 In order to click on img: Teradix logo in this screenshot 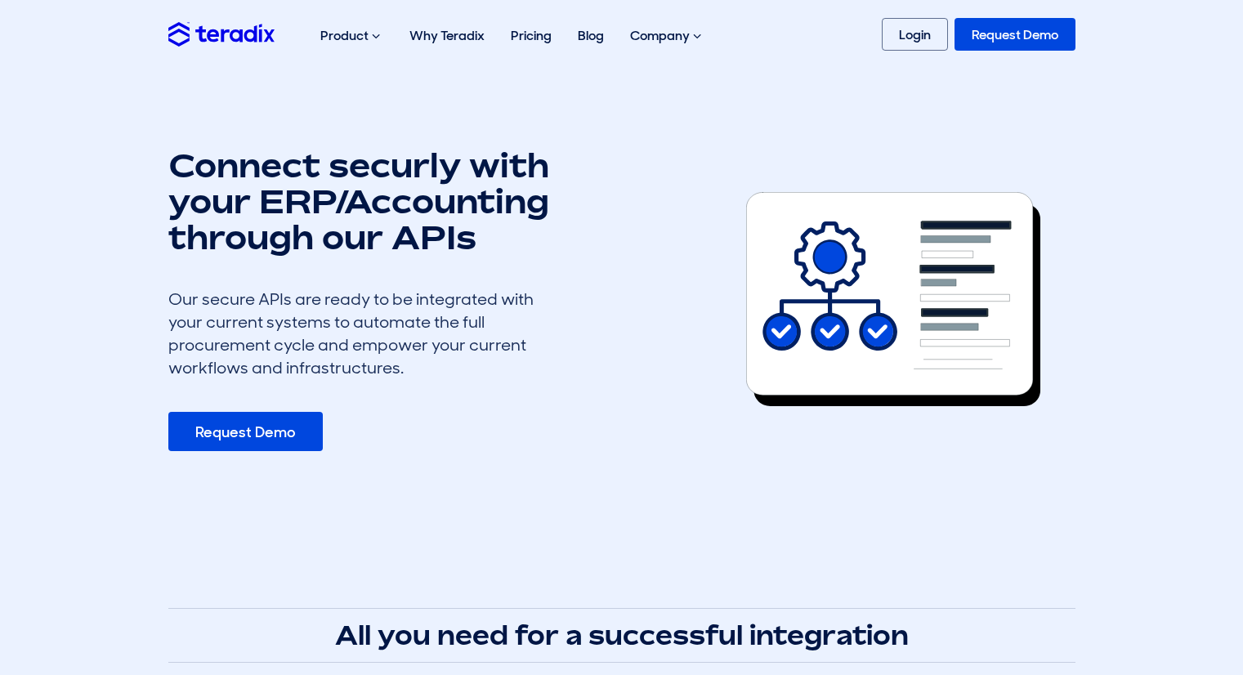, I will do `click(221, 34)`.